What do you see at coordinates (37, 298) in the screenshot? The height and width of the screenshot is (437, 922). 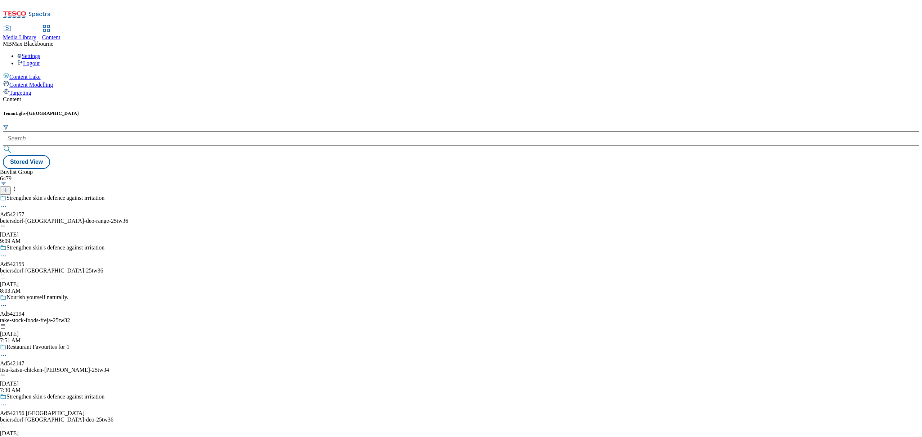 I see `div: Nourish yourself naturally.` at bounding box center [37, 298].